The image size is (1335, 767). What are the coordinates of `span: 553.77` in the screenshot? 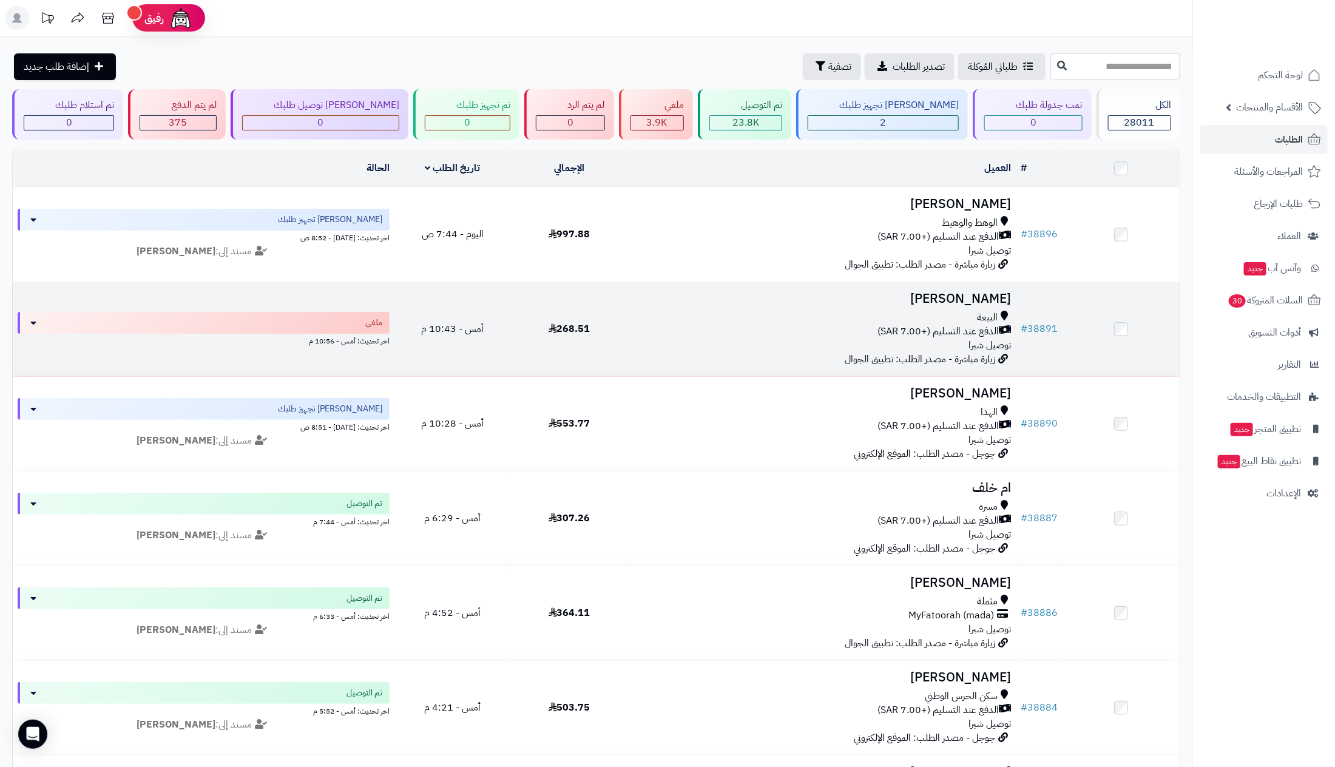 It's located at (569, 423).